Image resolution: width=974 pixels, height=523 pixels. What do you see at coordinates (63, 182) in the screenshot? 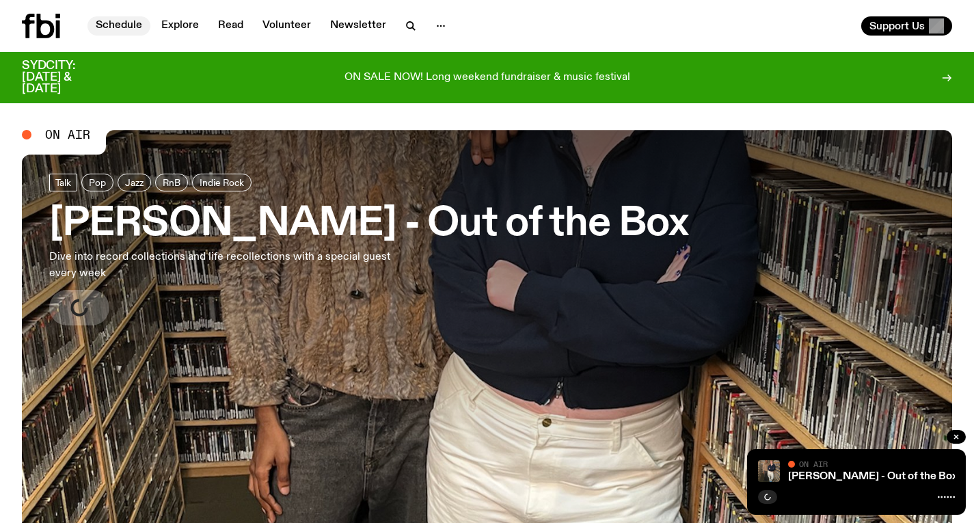
I see `a: Talk` at bounding box center [63, 182].